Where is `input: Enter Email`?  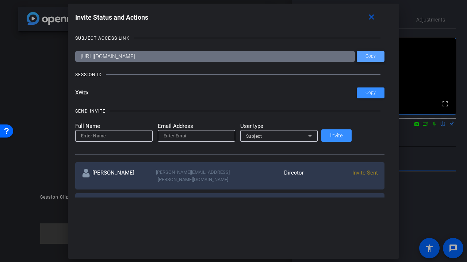
input: Enter Email is located at coordinates (196, 136).